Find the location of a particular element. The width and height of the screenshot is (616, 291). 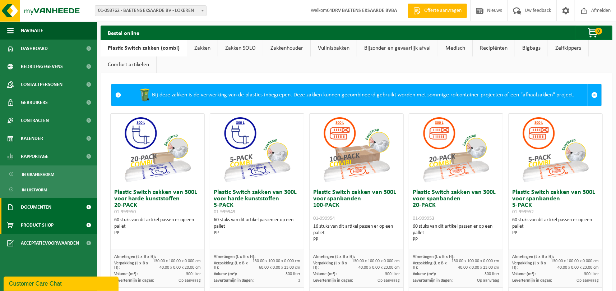

img: 01-999952 is located at coordinates (556, 149).